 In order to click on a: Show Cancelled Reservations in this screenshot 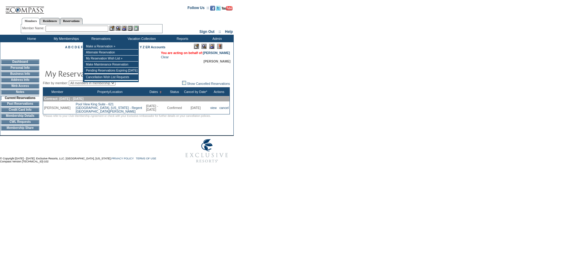, I will do `click(206, 84)`.